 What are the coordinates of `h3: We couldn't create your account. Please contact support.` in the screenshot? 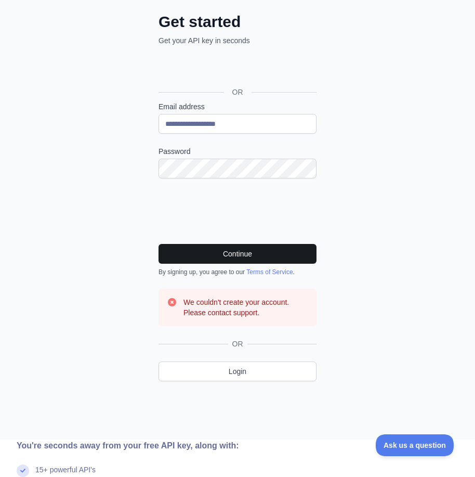 It's located at (246, 307).